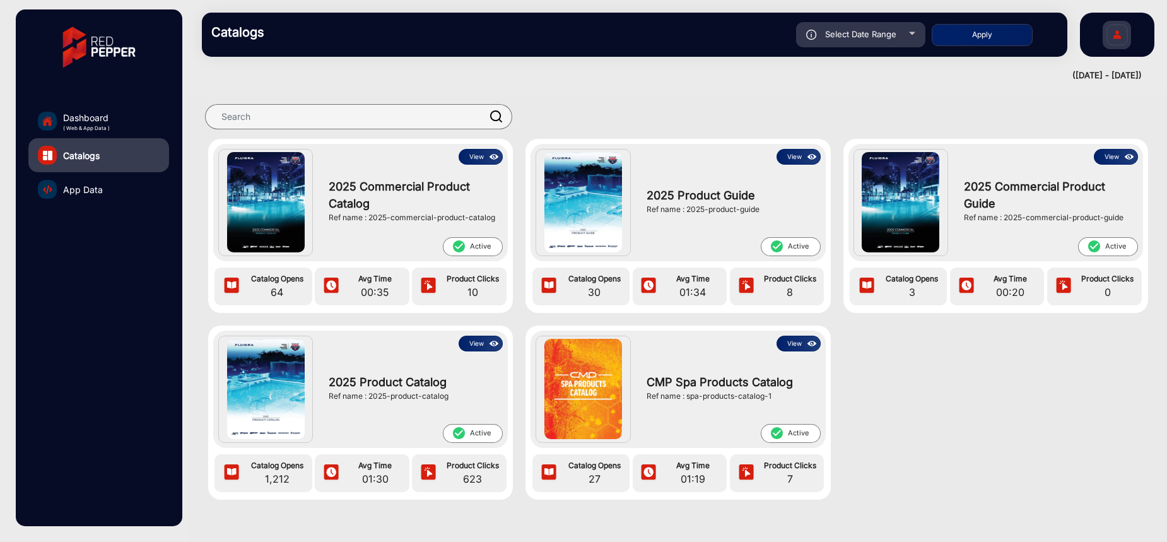 The height and width of the screenshot is (542, 1167). What do you see at coordinates (83, 189) in the screenshot?
I see `span: App Data` at bounding box center [83, 189].